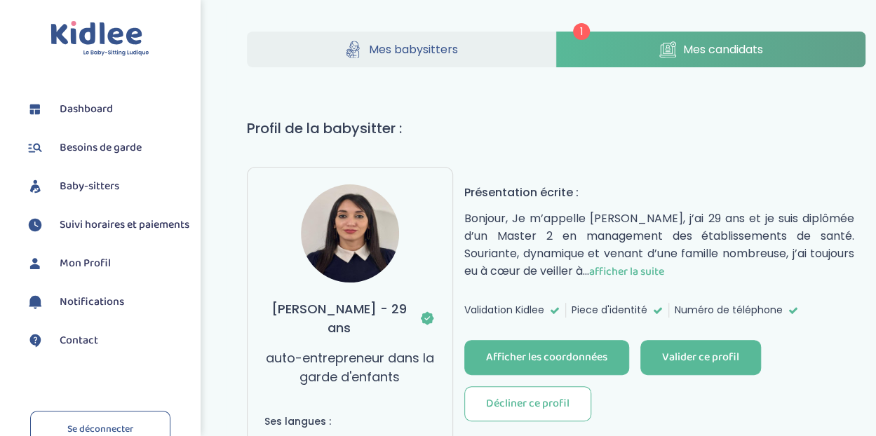 Image resolution: width=876 pixels, height=436 pixels. Describe the element at coordinates (528, 404) in the screenshot. I see `button: Décliner ce profil` at that location.